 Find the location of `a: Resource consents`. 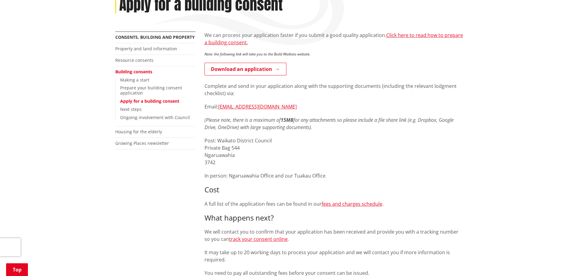

a: Resource consents is located at coordinates (134, 60).